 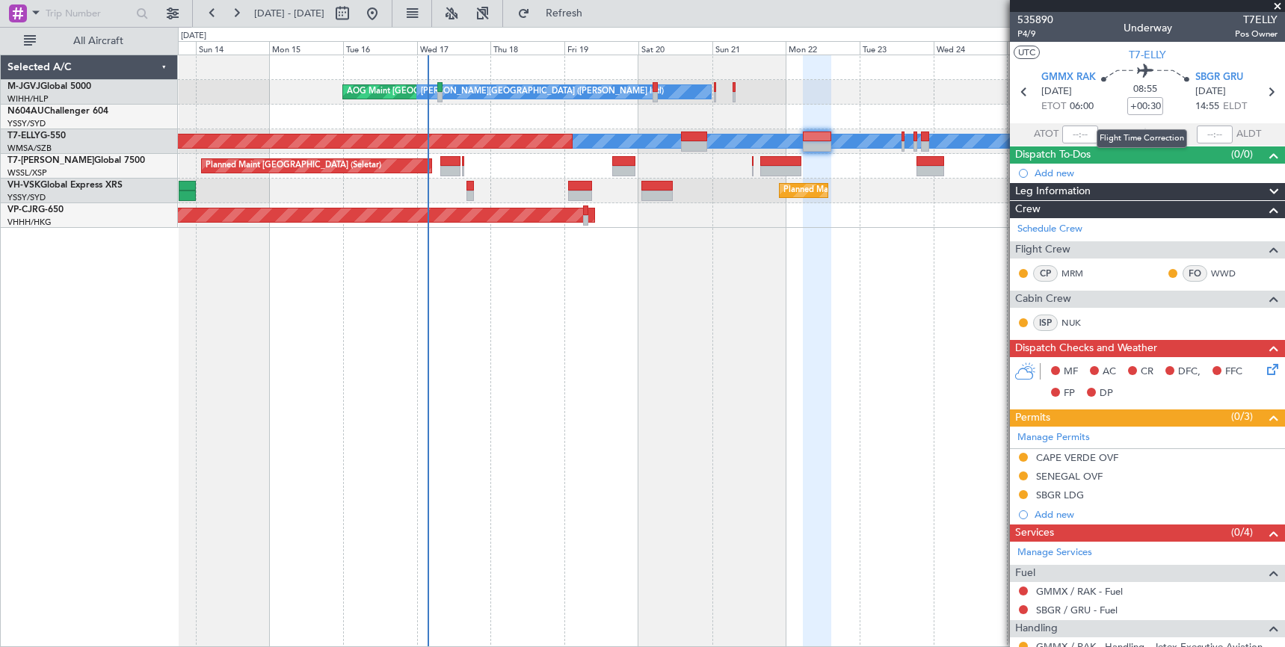 I want to click on span: ATOT, so click(x=1046, y=135).